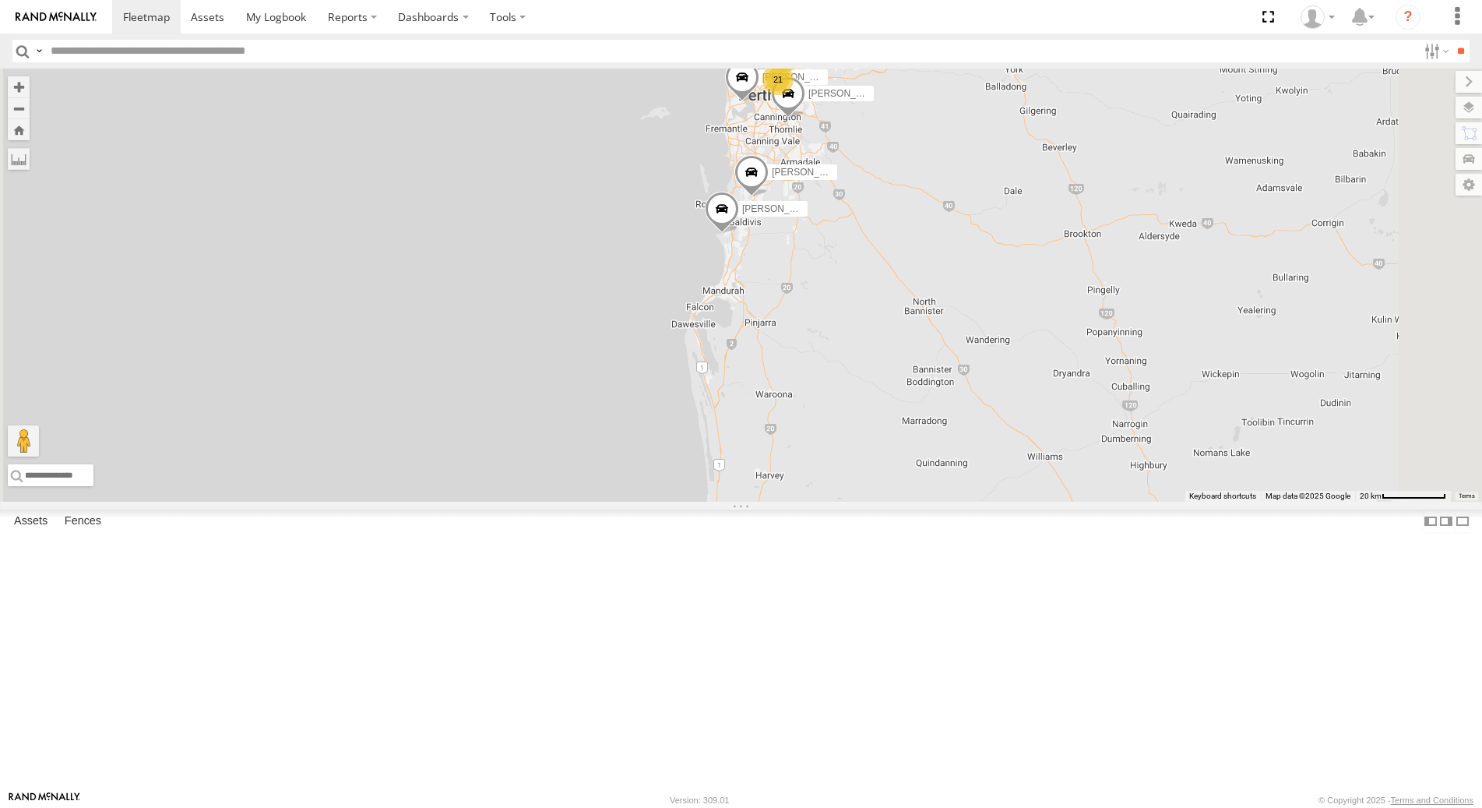 The image size is (1482, 808). What do you see at coordinates (1433, 800) in the screenshot?
I see `a: Terms and Conditions` at bounding box center [1433, 800].